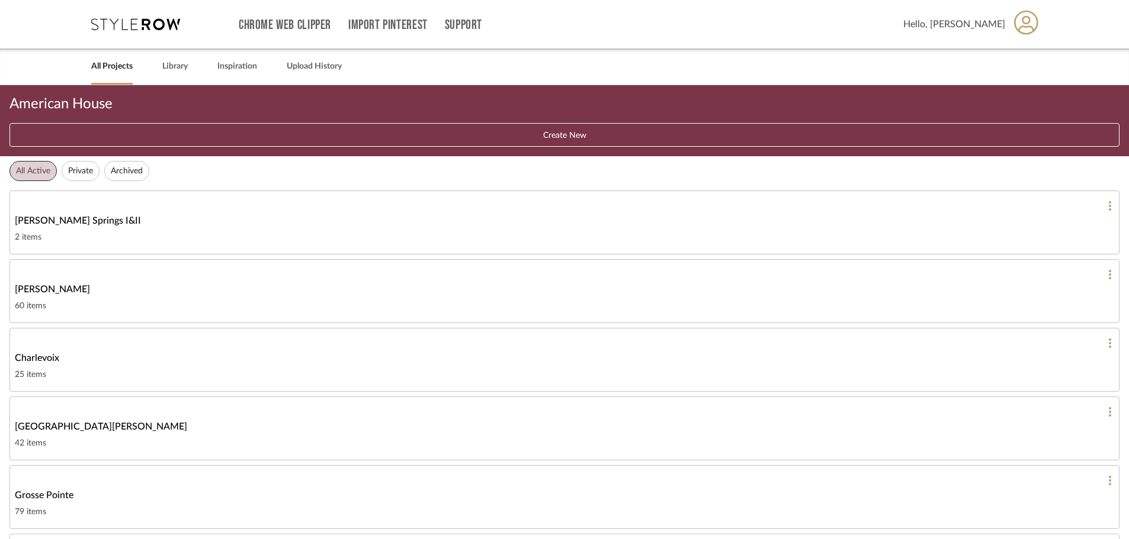 This screenshot has height=539, width=1129. I want to click on a: Library, so click(175, 66).